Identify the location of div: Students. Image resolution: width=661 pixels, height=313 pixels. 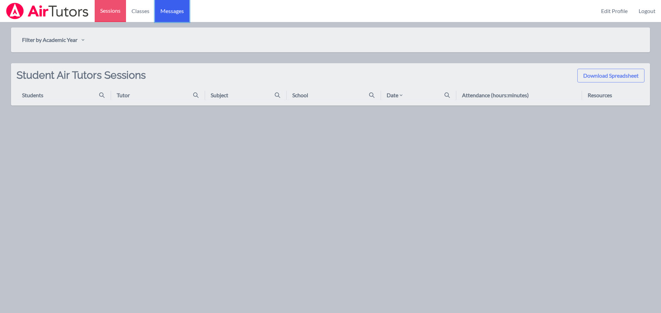
(33, 95).